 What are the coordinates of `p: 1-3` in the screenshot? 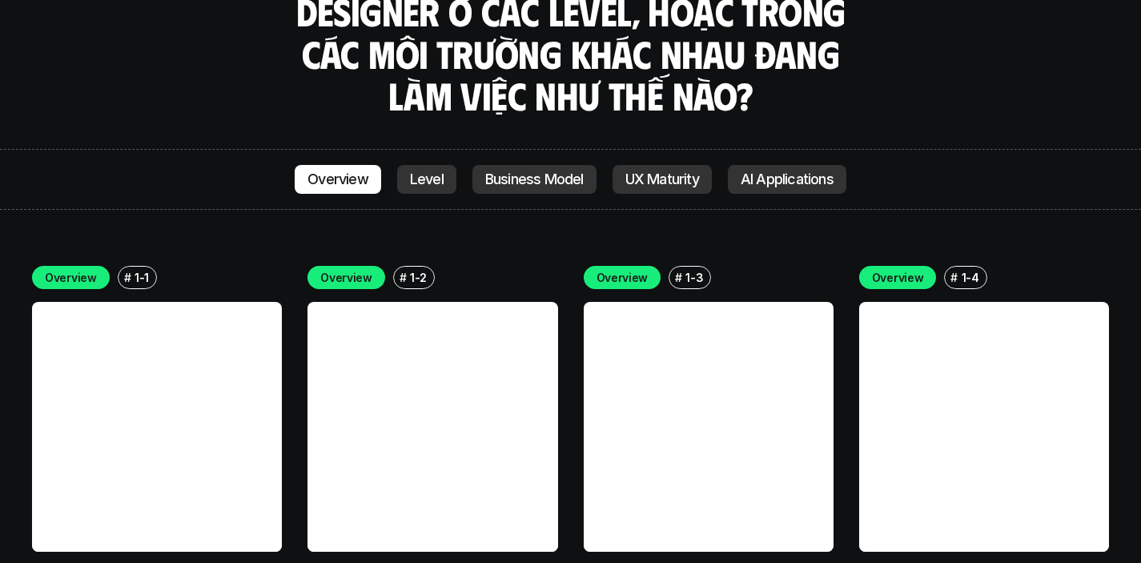 It's located at (694, 277).